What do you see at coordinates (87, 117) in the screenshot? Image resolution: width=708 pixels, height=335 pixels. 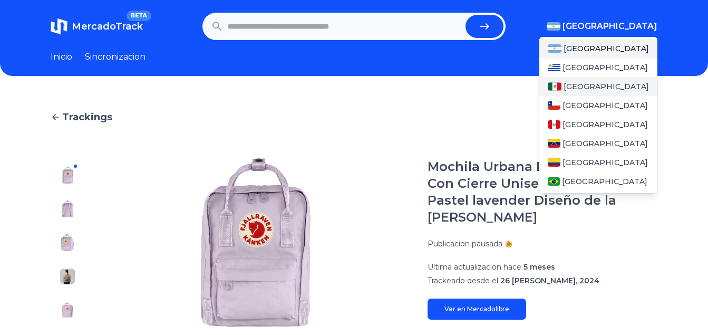 I see `span: Trackings` at bounding box center [87, 117].